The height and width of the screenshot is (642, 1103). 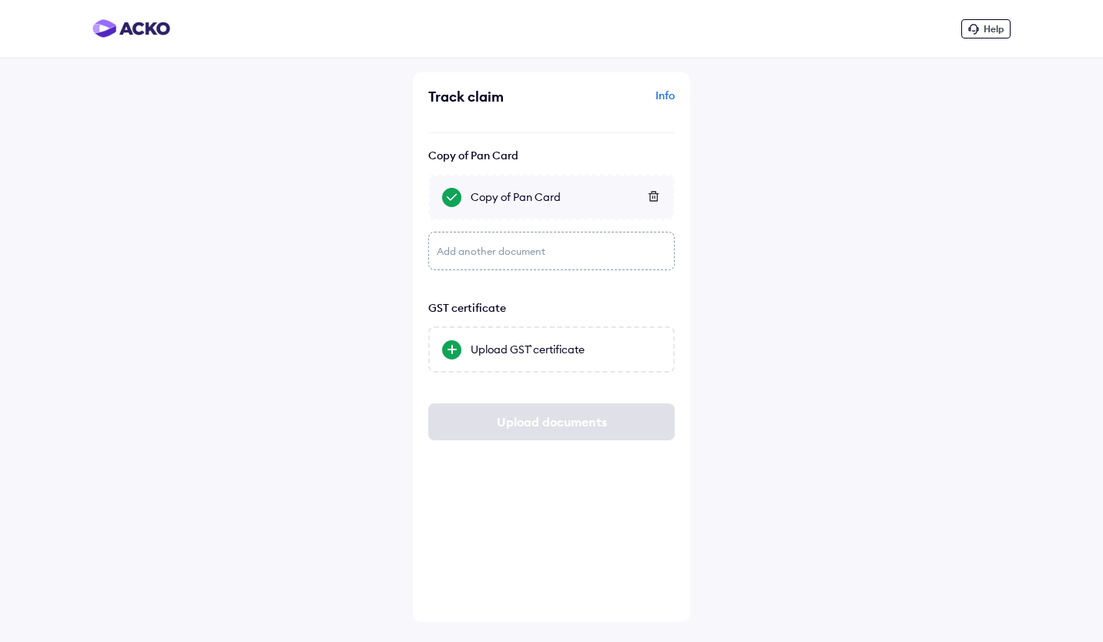 I want to click on img: horizontal-gradient.png, so click(x=131, y=28).